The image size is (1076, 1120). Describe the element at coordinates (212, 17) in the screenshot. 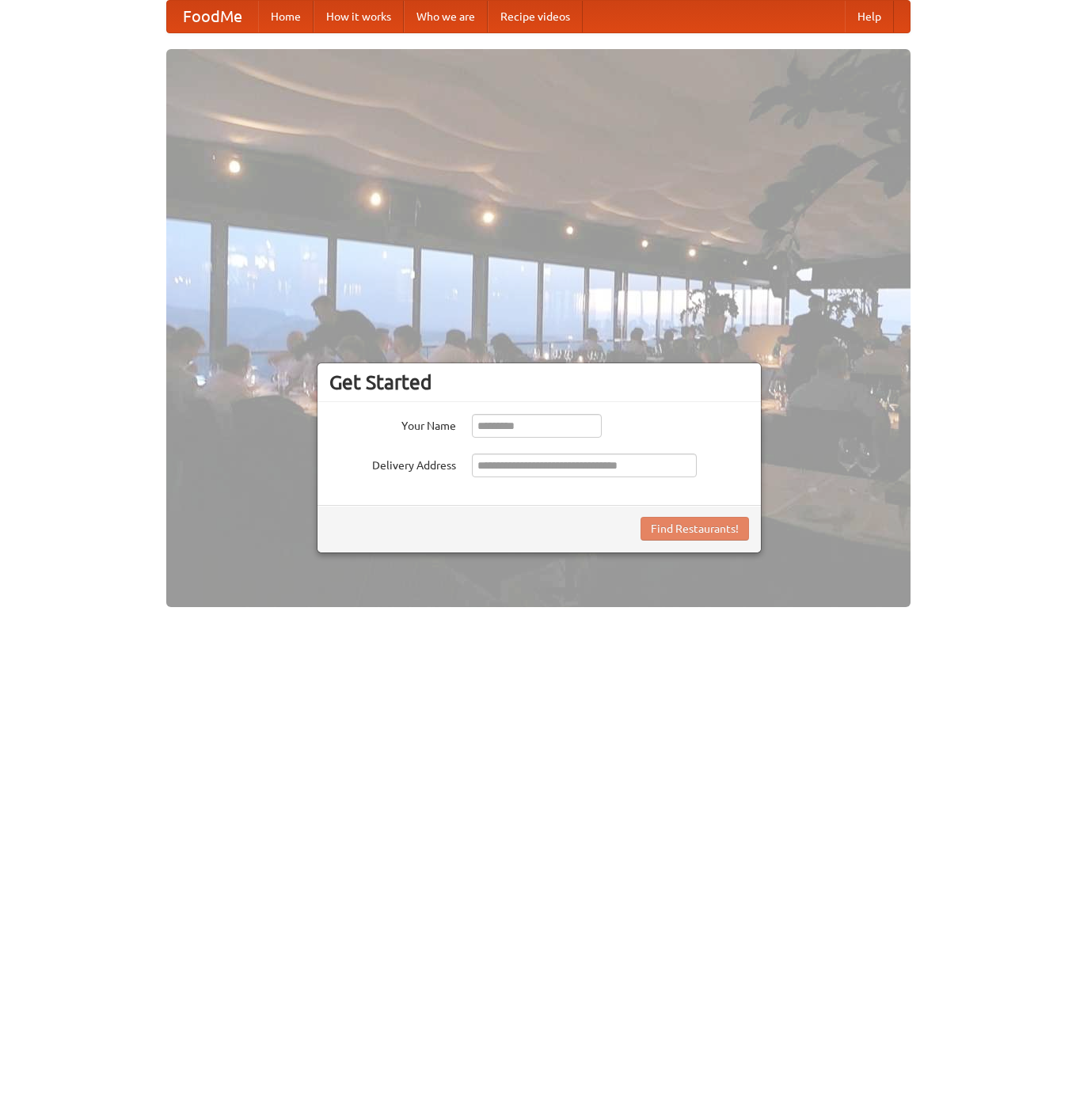

I see `a: FoodMe` at that location.